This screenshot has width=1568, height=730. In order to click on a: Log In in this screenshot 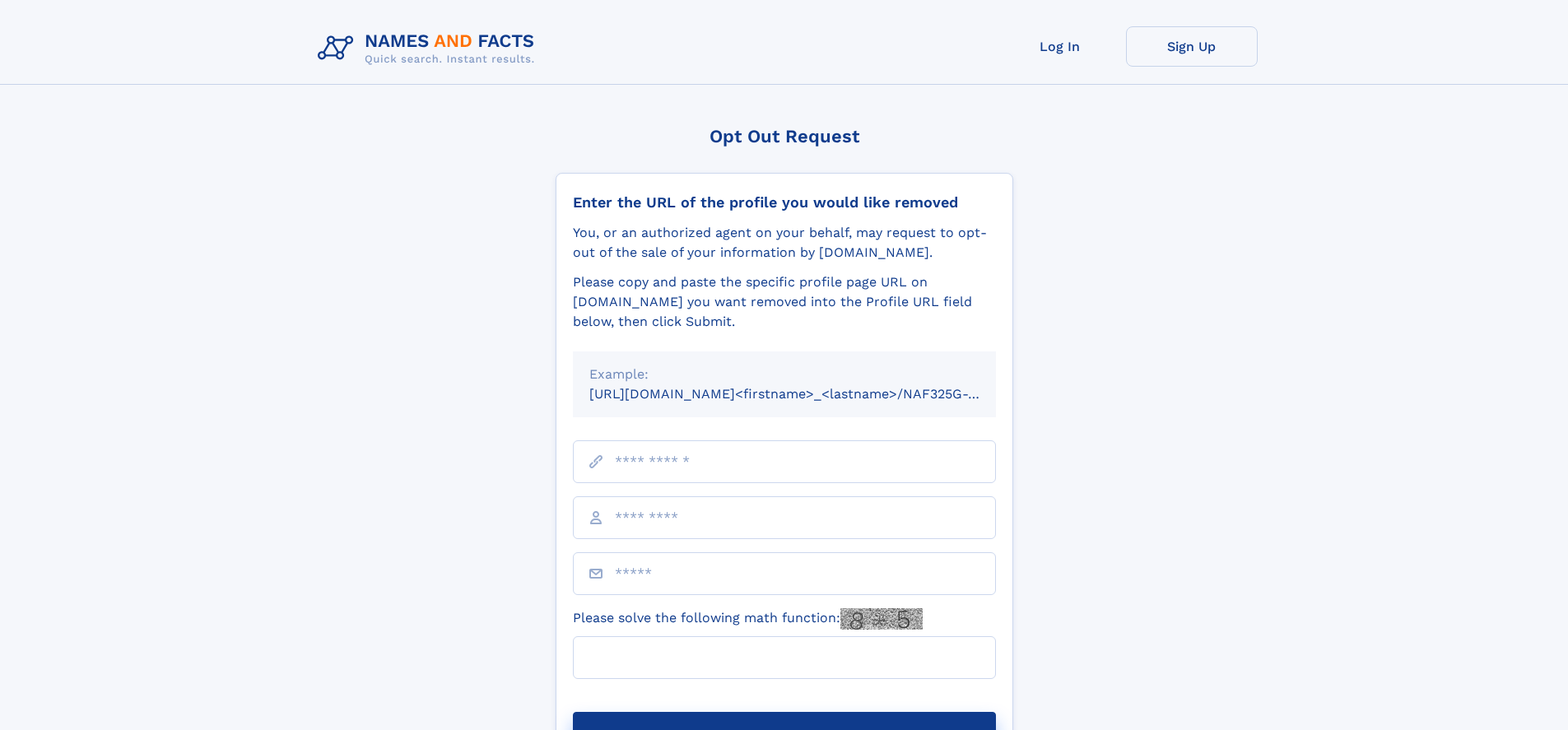, I will do `click(1060, 46)`.